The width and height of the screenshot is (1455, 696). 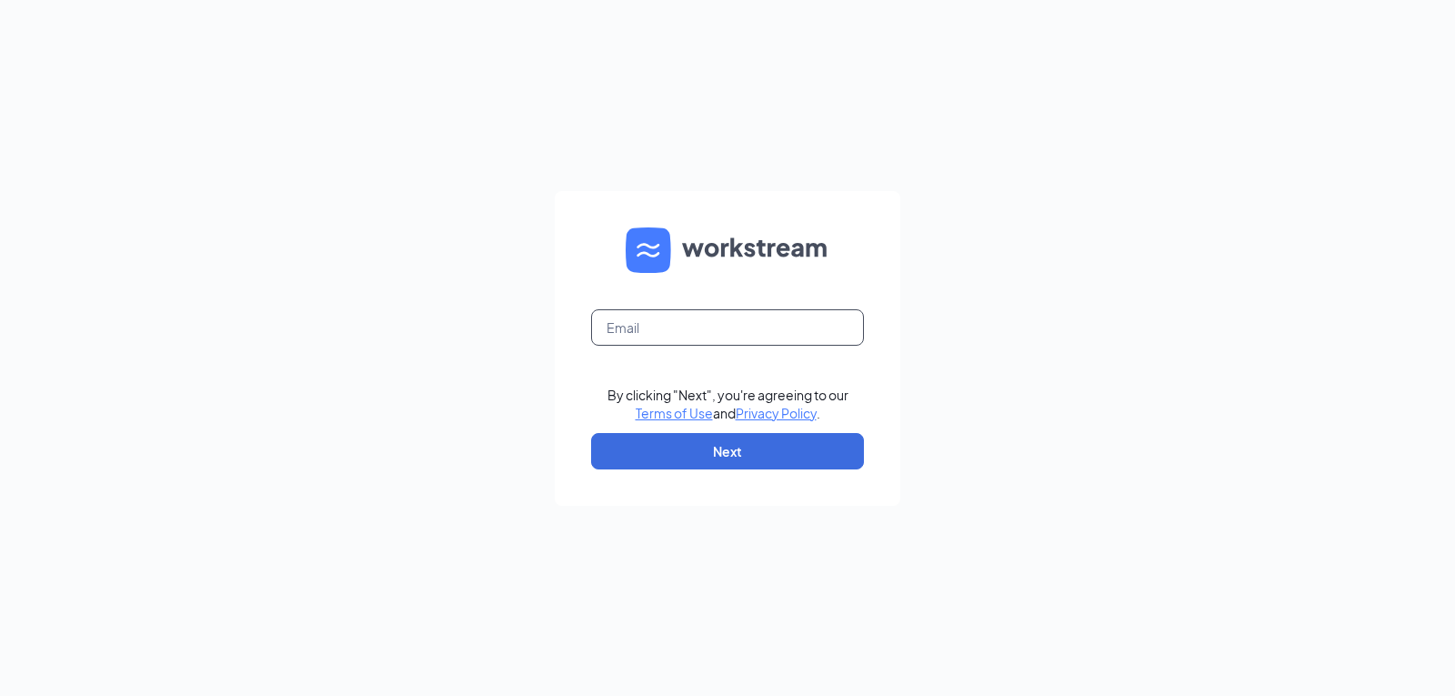 I want to click on button: Next, so click(x=728, y=451).